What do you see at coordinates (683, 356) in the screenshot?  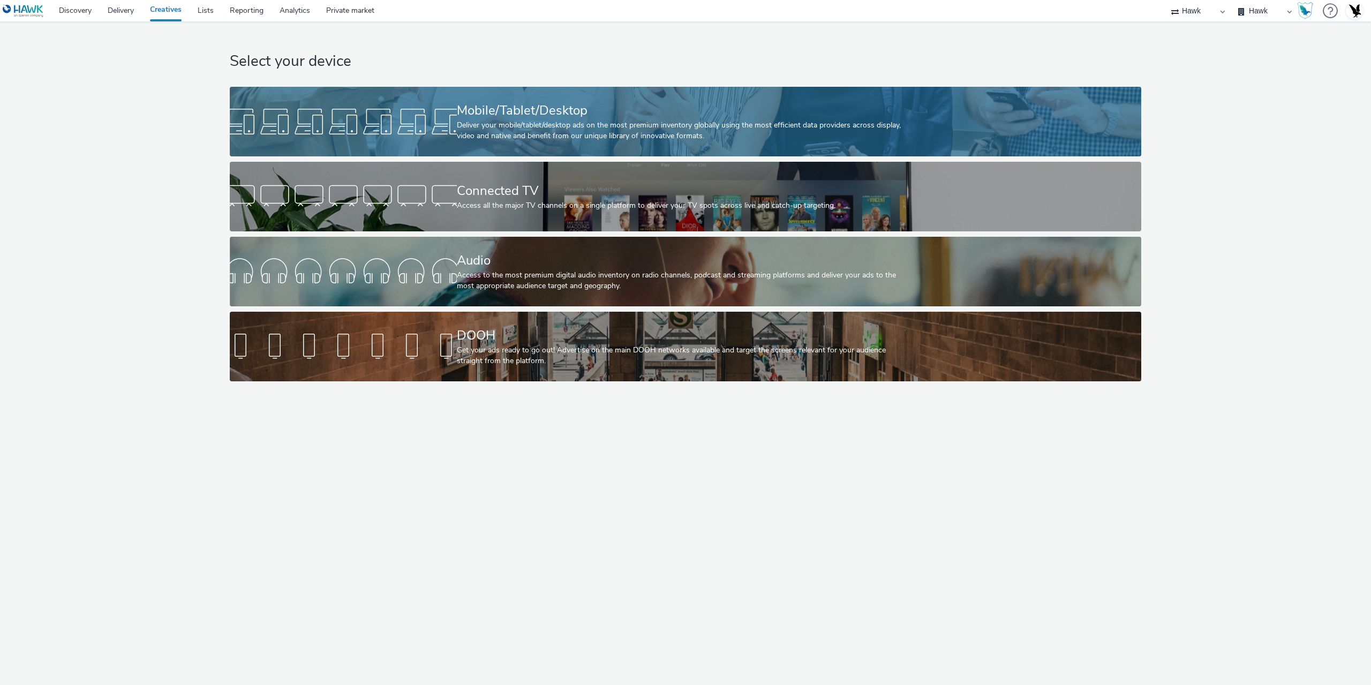 I see `div: Get your ads ready to go out! Advertise on the main DOOH networks available and target the screen...` at bounding box center [683, 356].